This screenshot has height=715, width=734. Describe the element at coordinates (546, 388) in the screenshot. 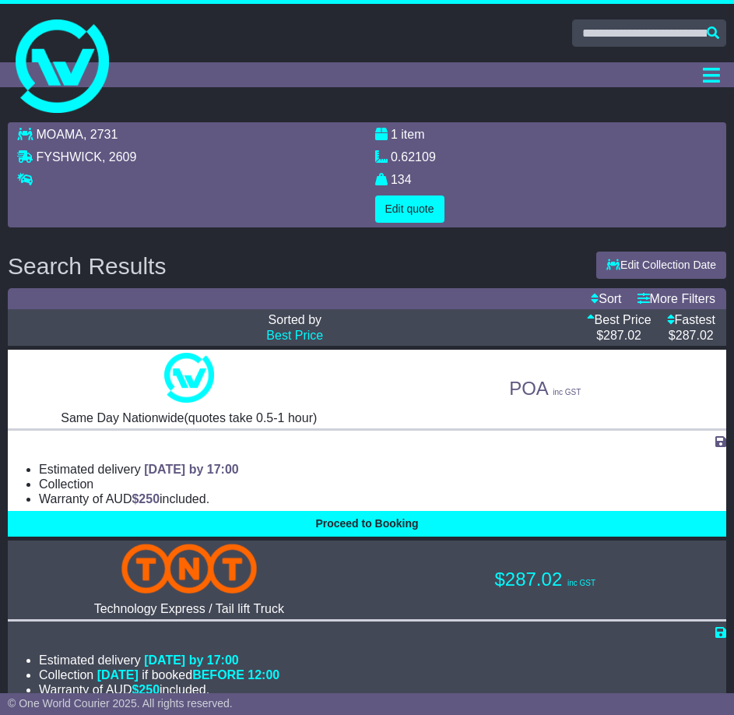

I see `p: POA` at that location.